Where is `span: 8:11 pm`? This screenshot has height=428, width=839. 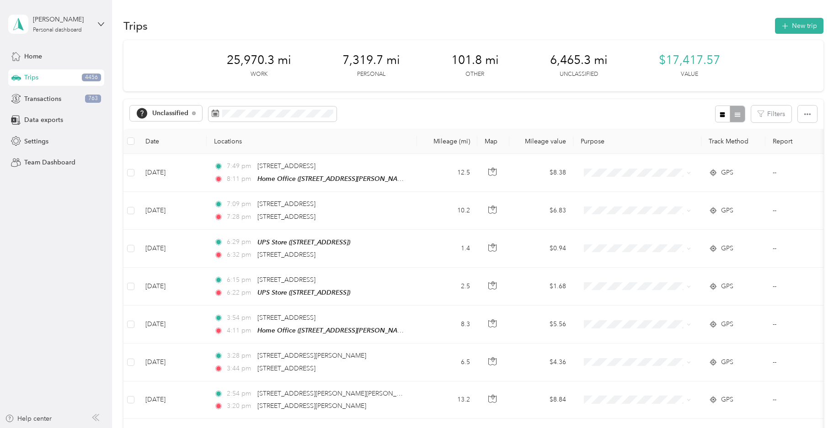
span: 8:11 pm is located at coordinates (240, 179).